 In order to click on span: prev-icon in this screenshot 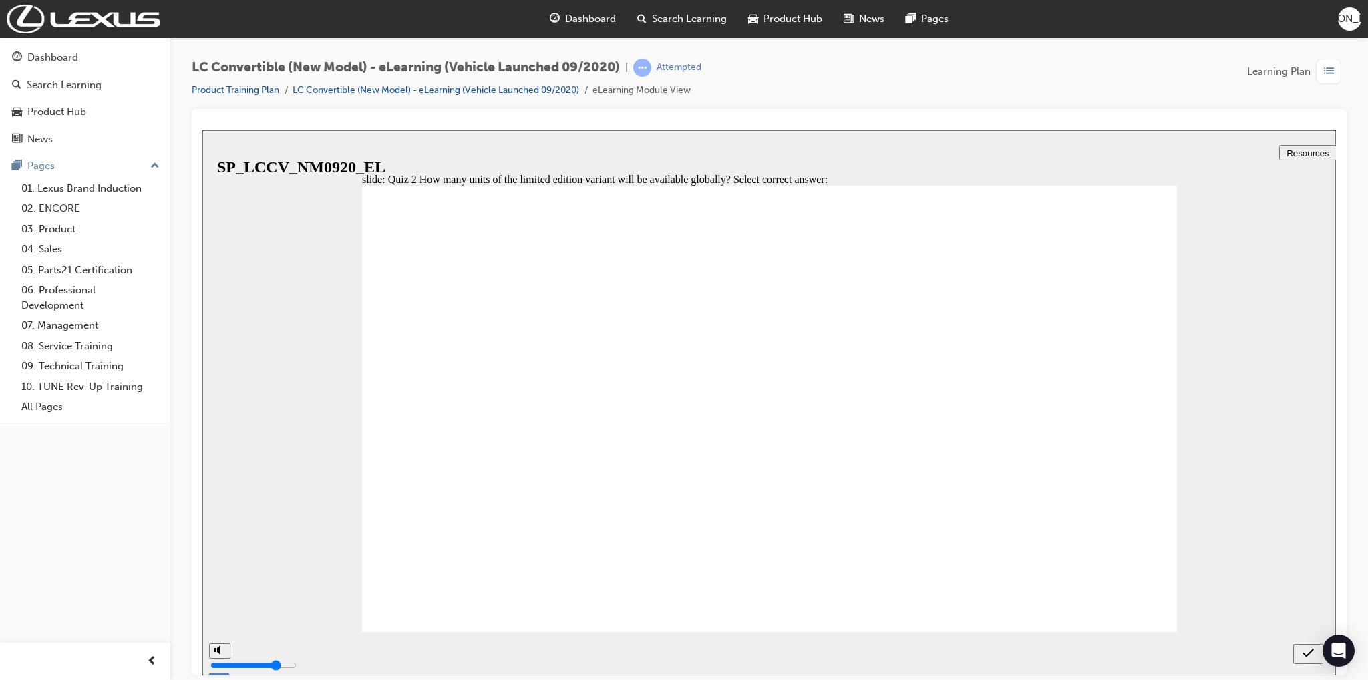, I will do `click(152, 662)`.